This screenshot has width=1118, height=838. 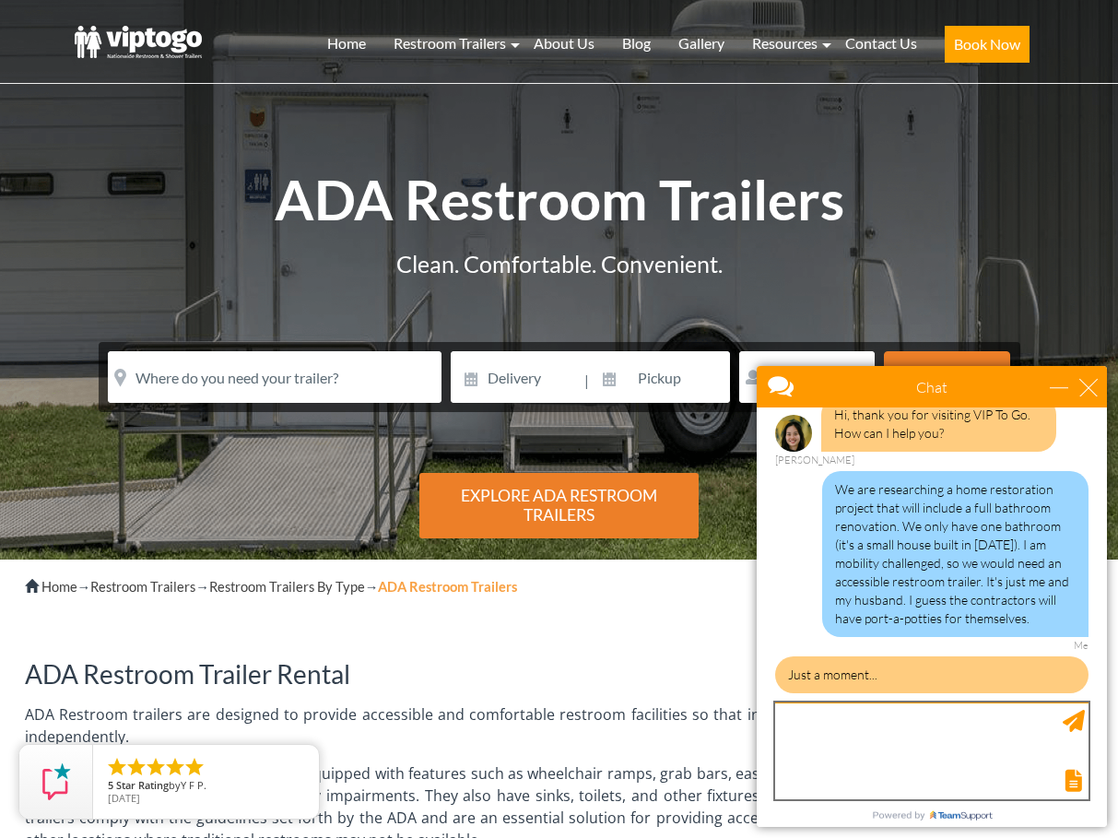 What do you see at coordinates (275, 377) in the screenshot?
I see `input: Where do you need your trailer?` at bounding box center [275, 377].